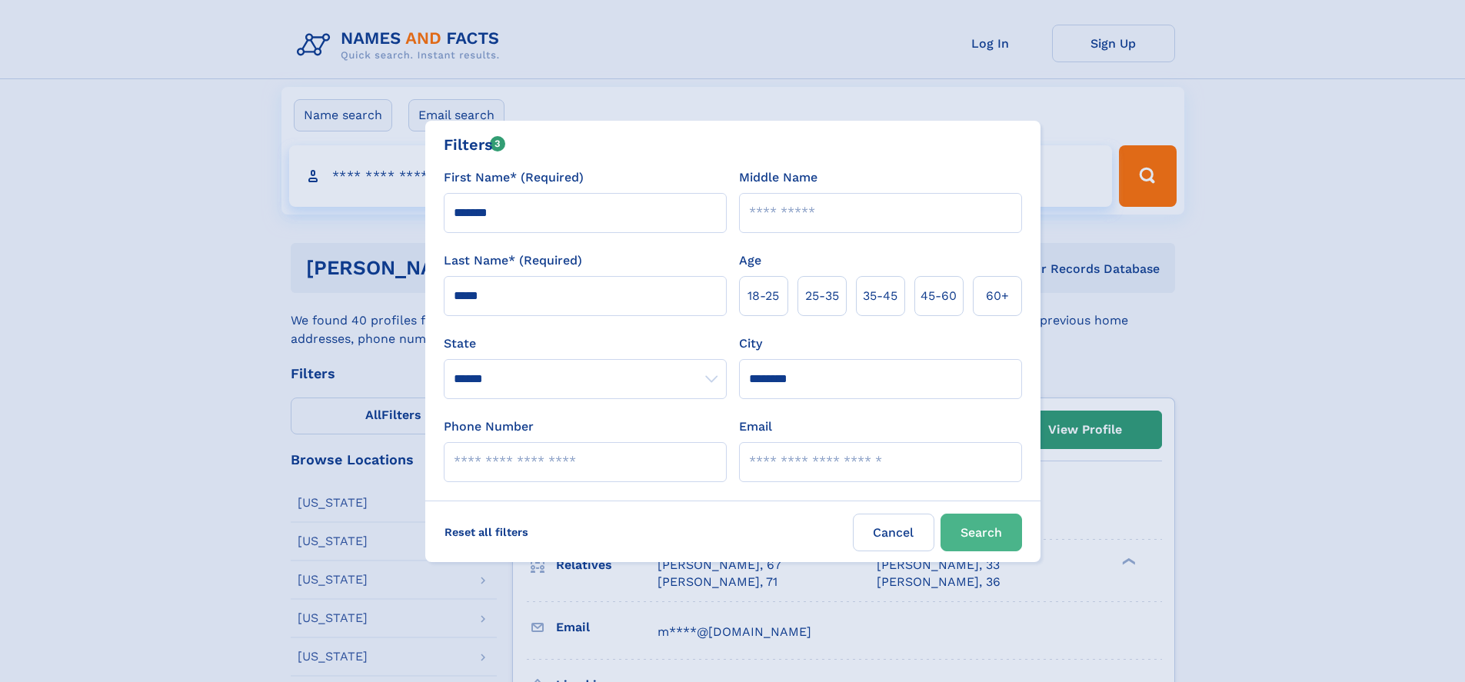  What do you see at coordinates (938, 296) in the screenshot?
I see `span: 45‑60` at bounding box center [938, 296].